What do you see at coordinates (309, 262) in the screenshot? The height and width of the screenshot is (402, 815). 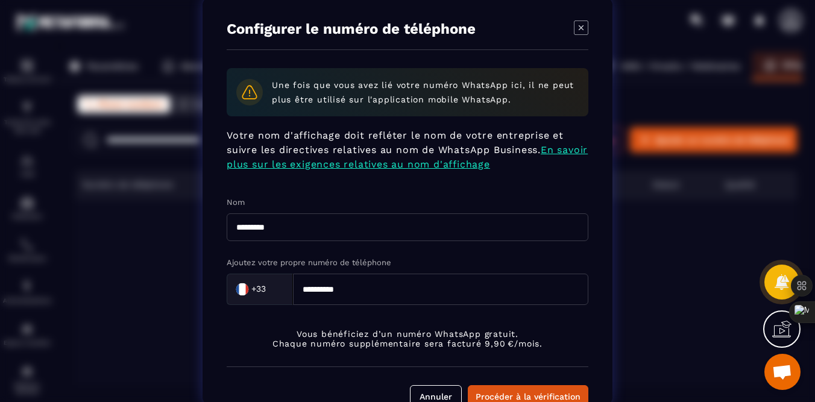 I see `label: Ajoutez votre propre numéro de téléphone` at bounding box center [309, 262].